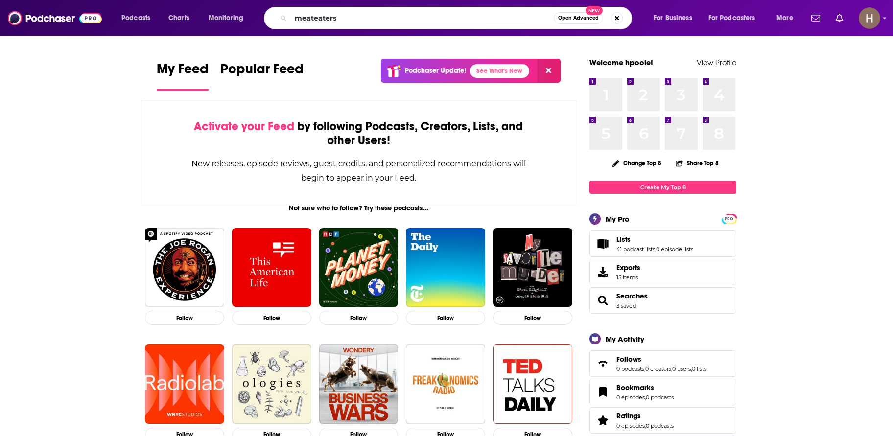  I want to click on img: Podchaser - Follow, Share and Rate Podcasts, so click(55, 18).